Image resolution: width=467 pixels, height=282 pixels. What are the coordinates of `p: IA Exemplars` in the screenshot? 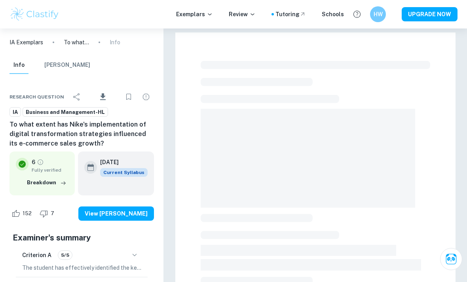 It's located at (26, 42).